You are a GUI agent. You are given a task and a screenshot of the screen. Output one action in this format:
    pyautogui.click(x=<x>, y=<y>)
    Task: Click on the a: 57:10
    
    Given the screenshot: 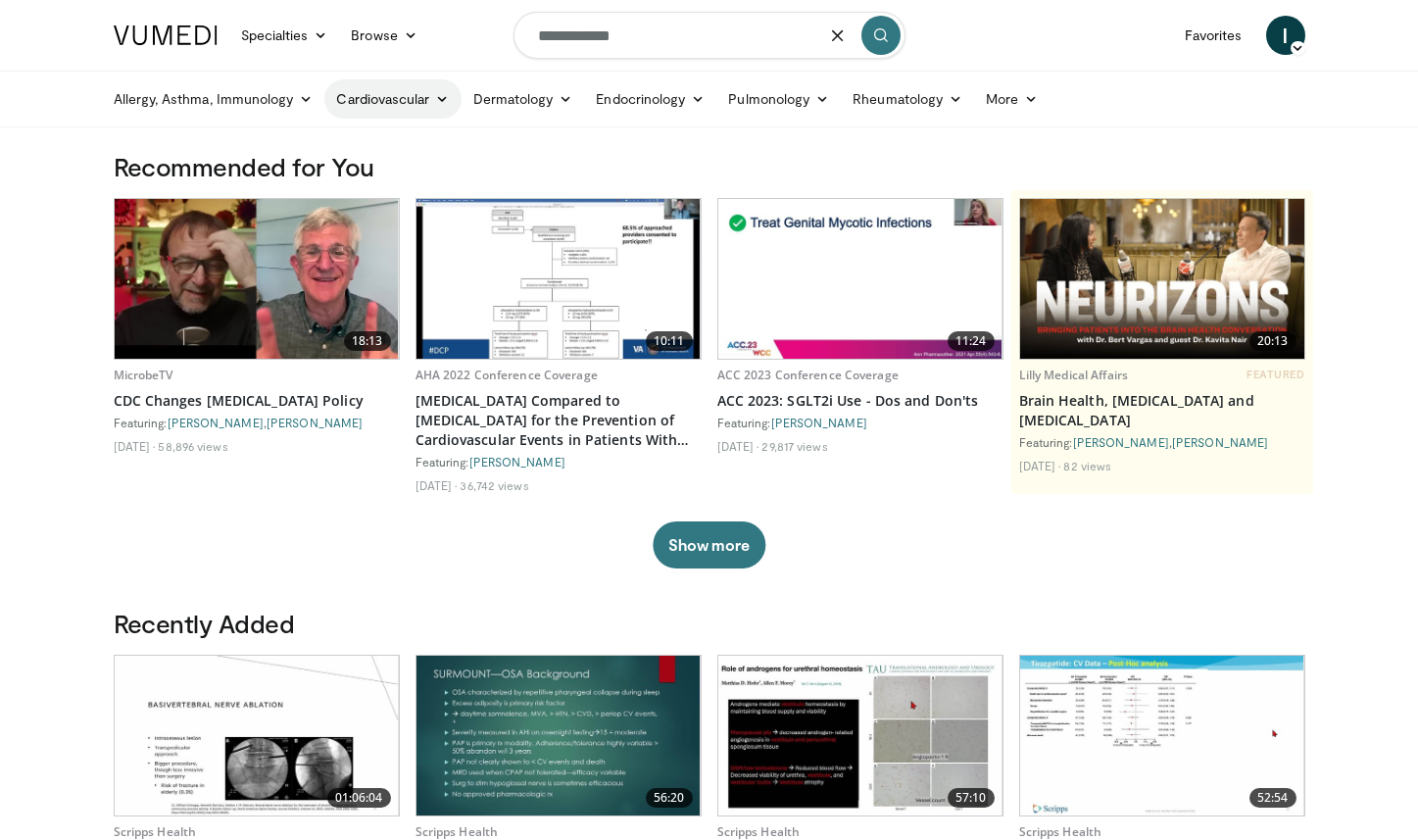 What is the action you would take?
    pyautogui.click(x=861, y=735)
    